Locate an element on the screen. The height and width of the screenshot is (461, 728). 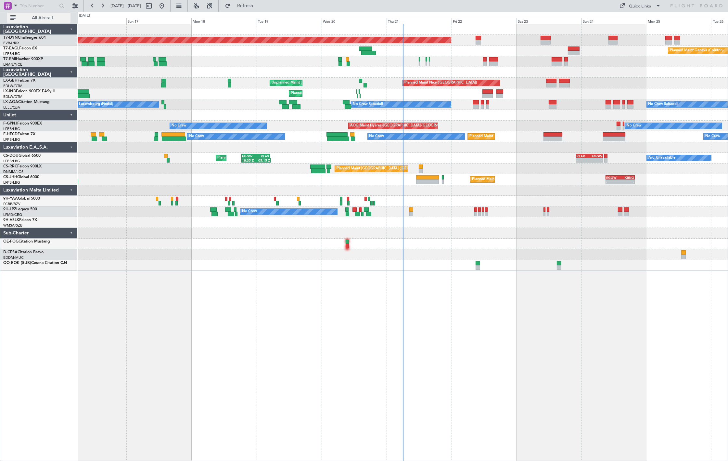
a: F-HECDFalcon 7X is located at coordinates (19, 134).